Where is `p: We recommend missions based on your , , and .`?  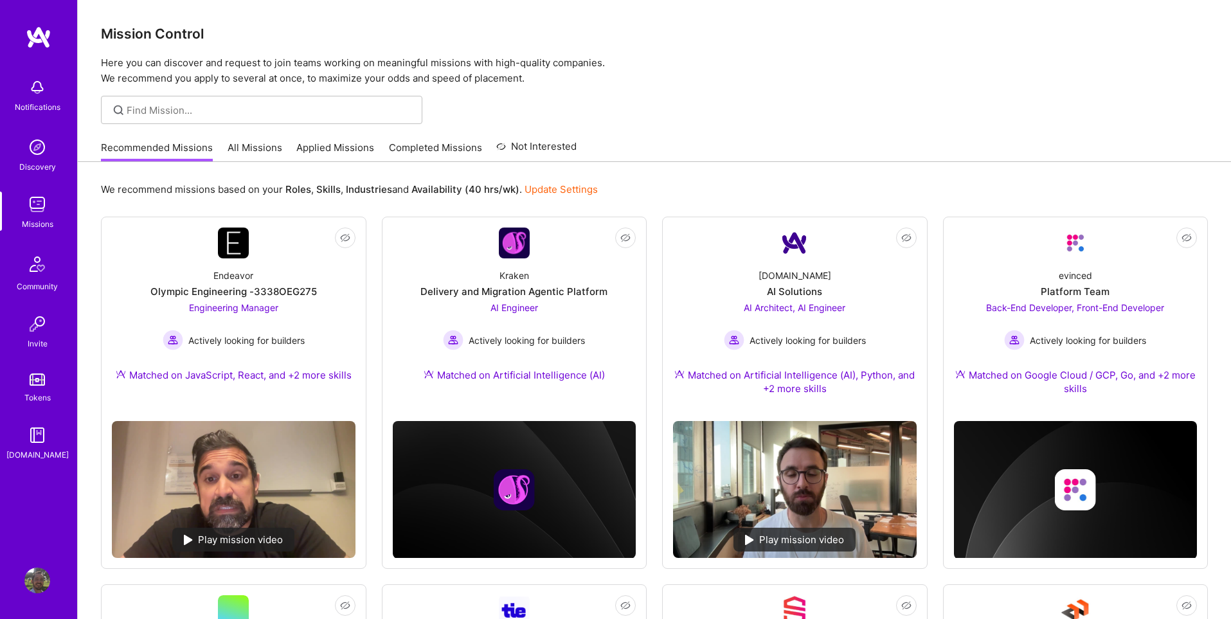 p: We recommend missions based on your , , and . is located at coordinates (349, 189).